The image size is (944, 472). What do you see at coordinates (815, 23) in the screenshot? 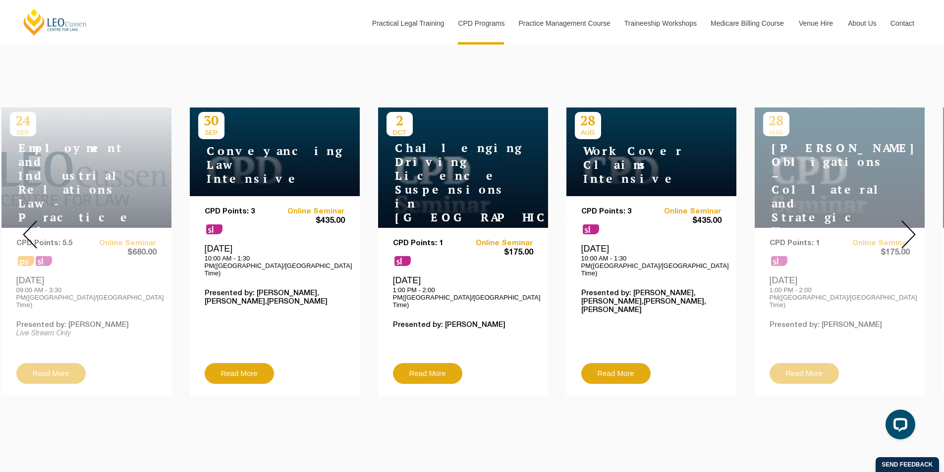
I see `a: Venue Hire` at bounding box center [815, 23].